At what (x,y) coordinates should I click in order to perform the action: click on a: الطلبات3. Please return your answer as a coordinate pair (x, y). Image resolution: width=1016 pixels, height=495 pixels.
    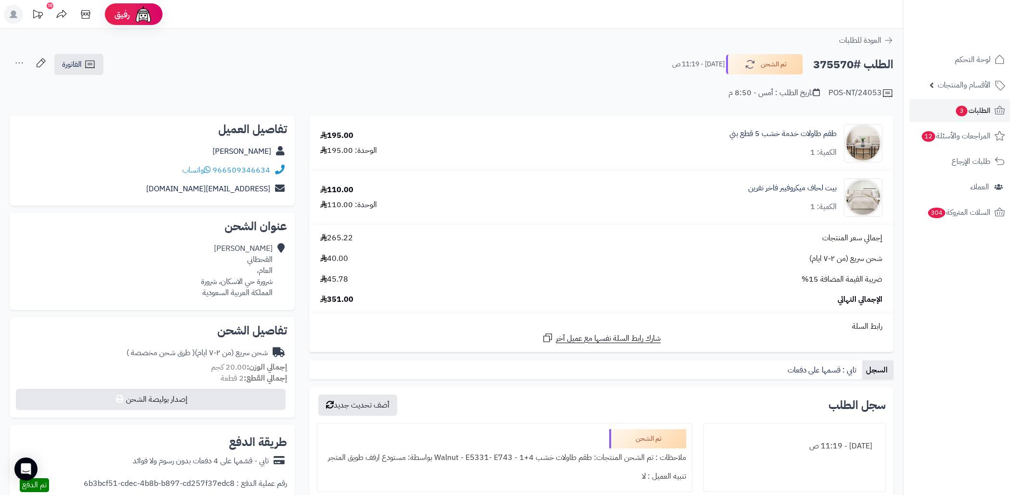
    Looking at the image, I should click on (959, 111).